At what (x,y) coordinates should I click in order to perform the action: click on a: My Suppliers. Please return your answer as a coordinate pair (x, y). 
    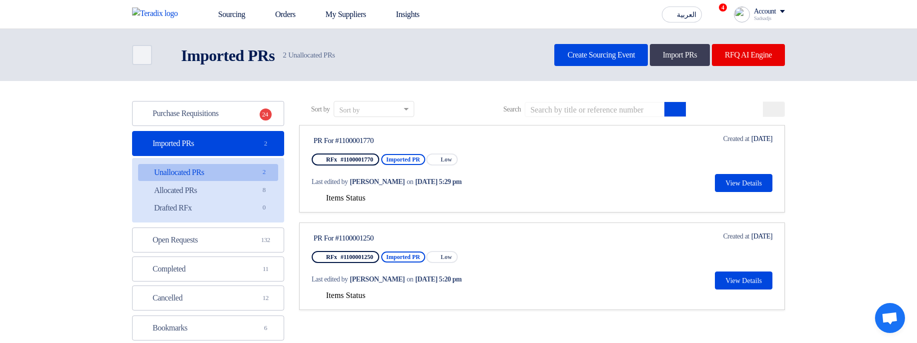
    Looking at the image, I should click on (339, 15).